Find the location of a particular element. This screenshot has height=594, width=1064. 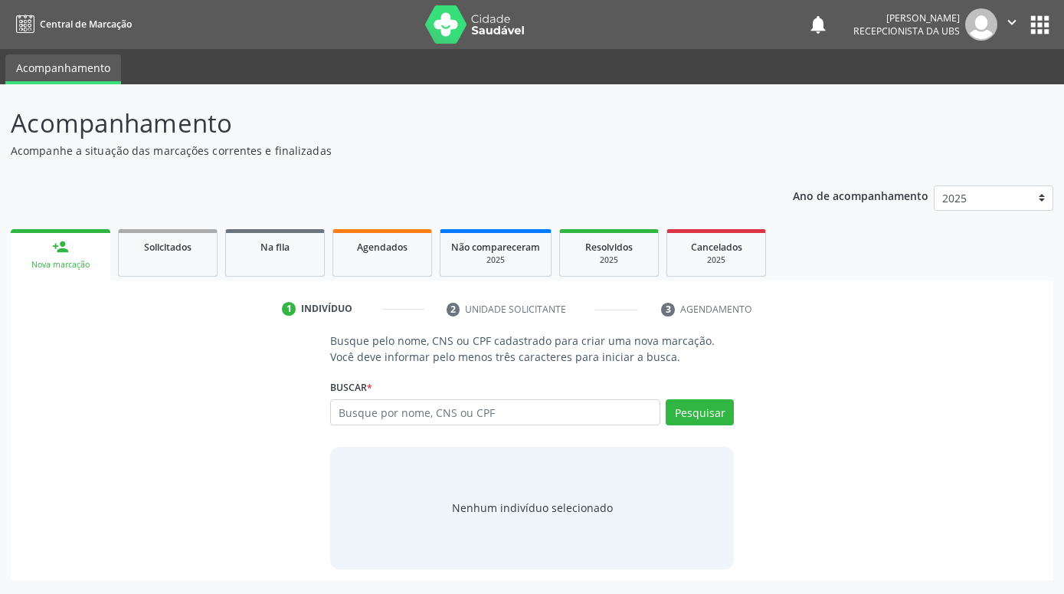

span: Solicitados is located at coordinates (168, 247).